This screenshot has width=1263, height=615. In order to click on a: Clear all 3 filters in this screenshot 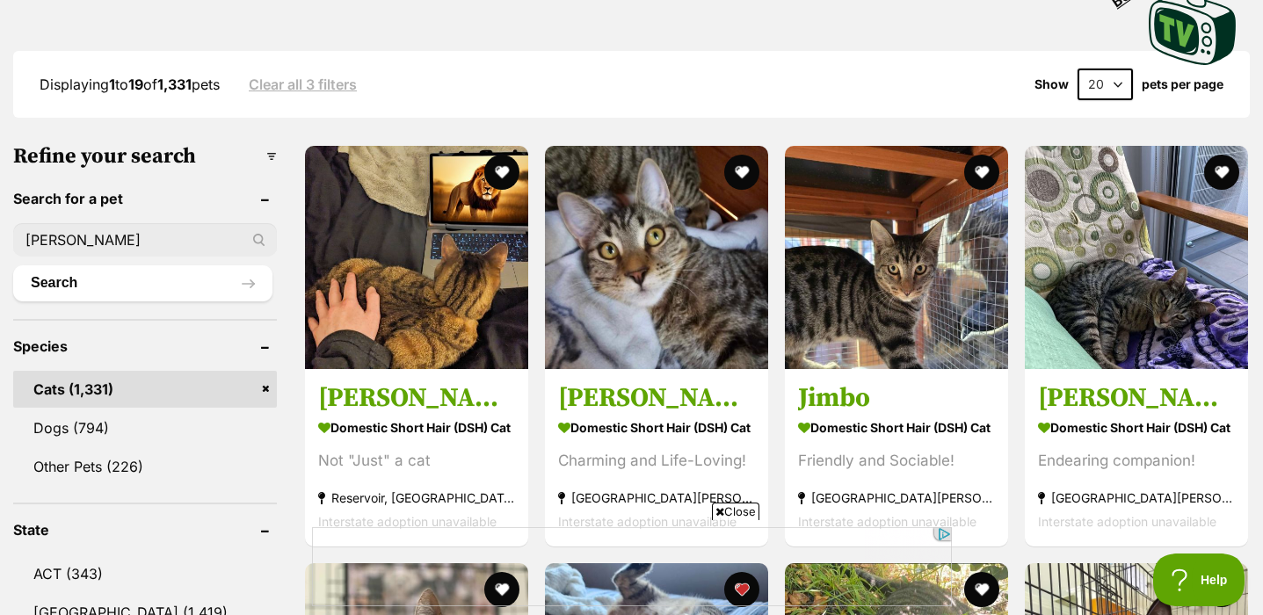, I will do `click(302, 84)`.